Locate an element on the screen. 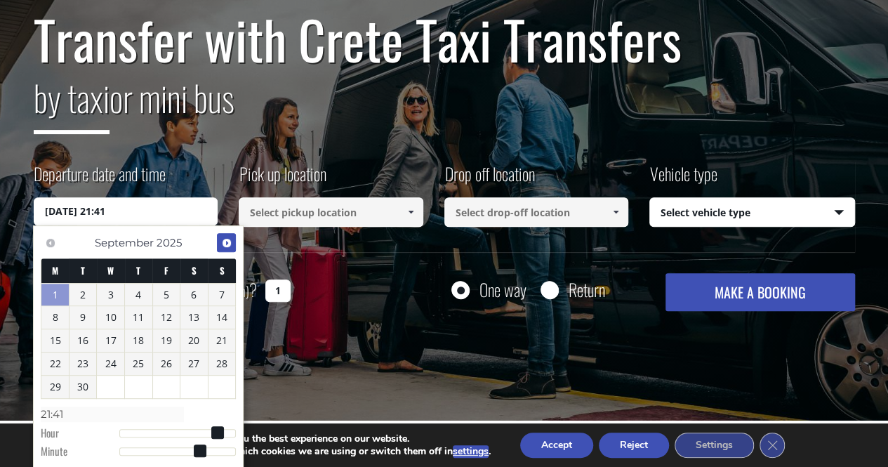 The height and width of the screenshot is (467, 888). a: 13 is located at coordinates (194, 317).